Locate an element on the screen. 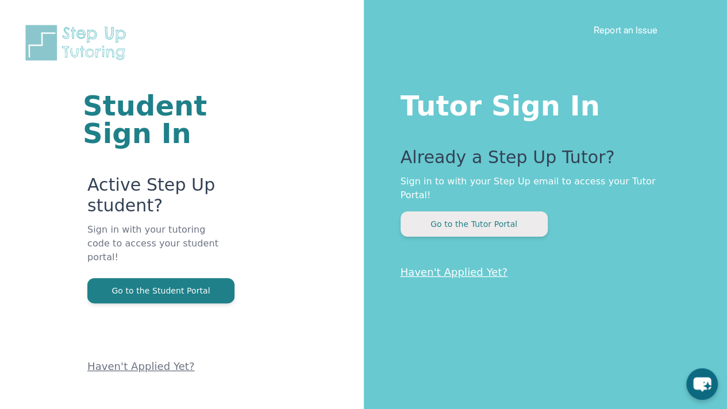  a: Report an Issue is located at coordinates (625, 30).